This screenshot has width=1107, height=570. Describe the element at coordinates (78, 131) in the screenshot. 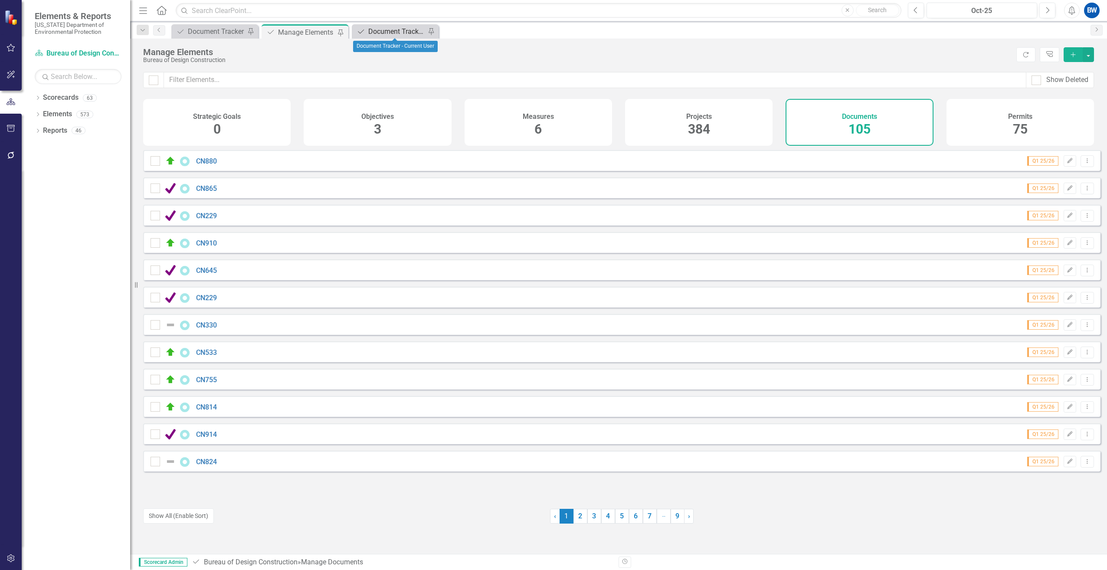

I see `div: 46` at that location.